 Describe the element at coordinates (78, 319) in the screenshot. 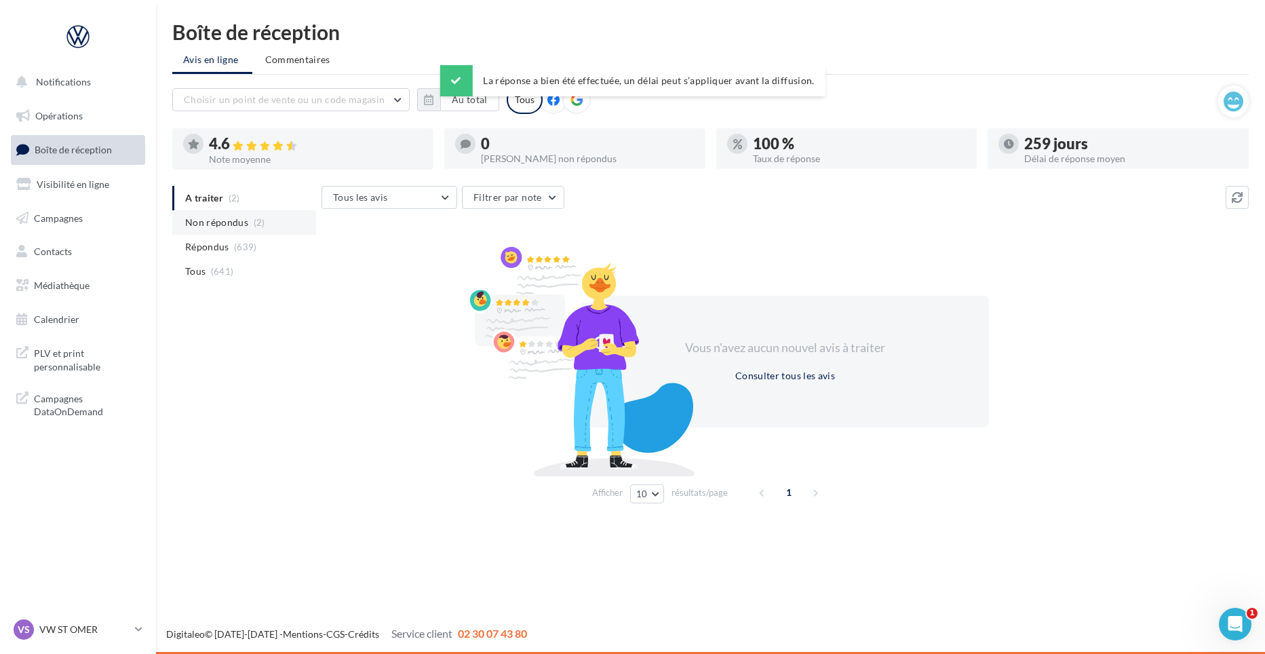

I see `a: Calendrier` at that location.